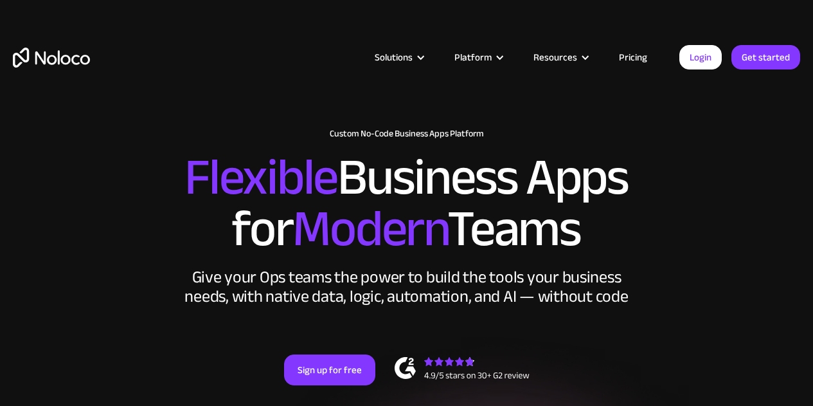 Image resolution: width=813 pixels, height=406 pixels. Describe the element at coordinates (633, 57) in the screenshot. I see `a: Pricing` at that location.